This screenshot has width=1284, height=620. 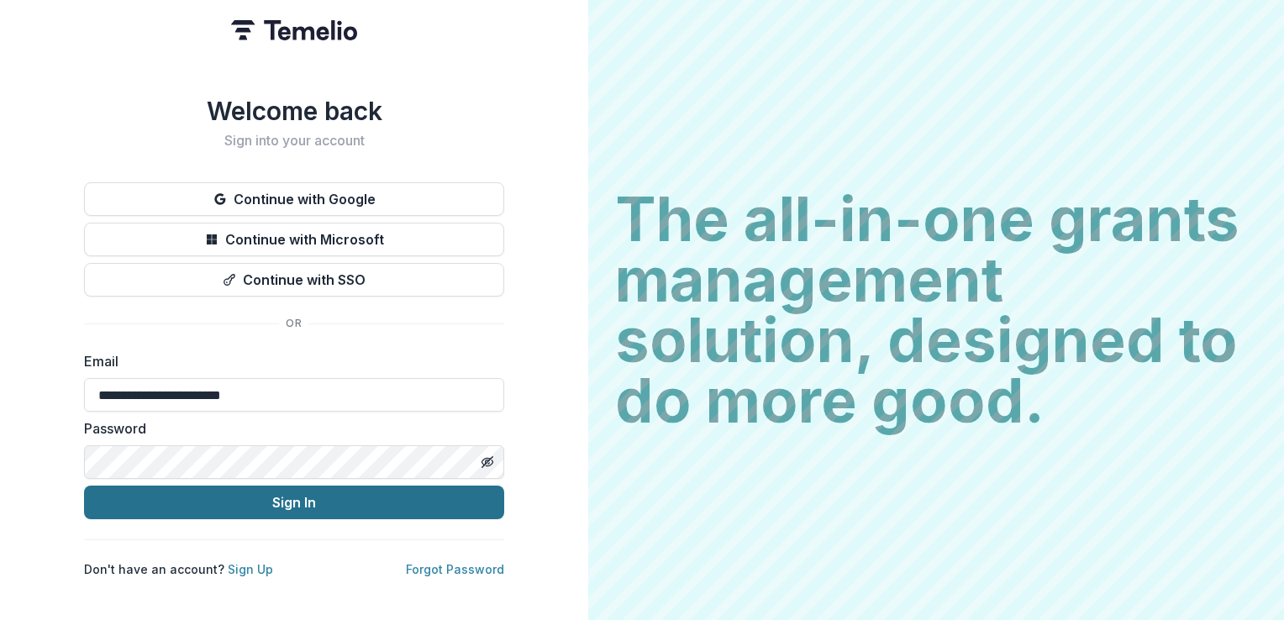 I want to click on button: Continue with Google, so click(x=294, y=199).